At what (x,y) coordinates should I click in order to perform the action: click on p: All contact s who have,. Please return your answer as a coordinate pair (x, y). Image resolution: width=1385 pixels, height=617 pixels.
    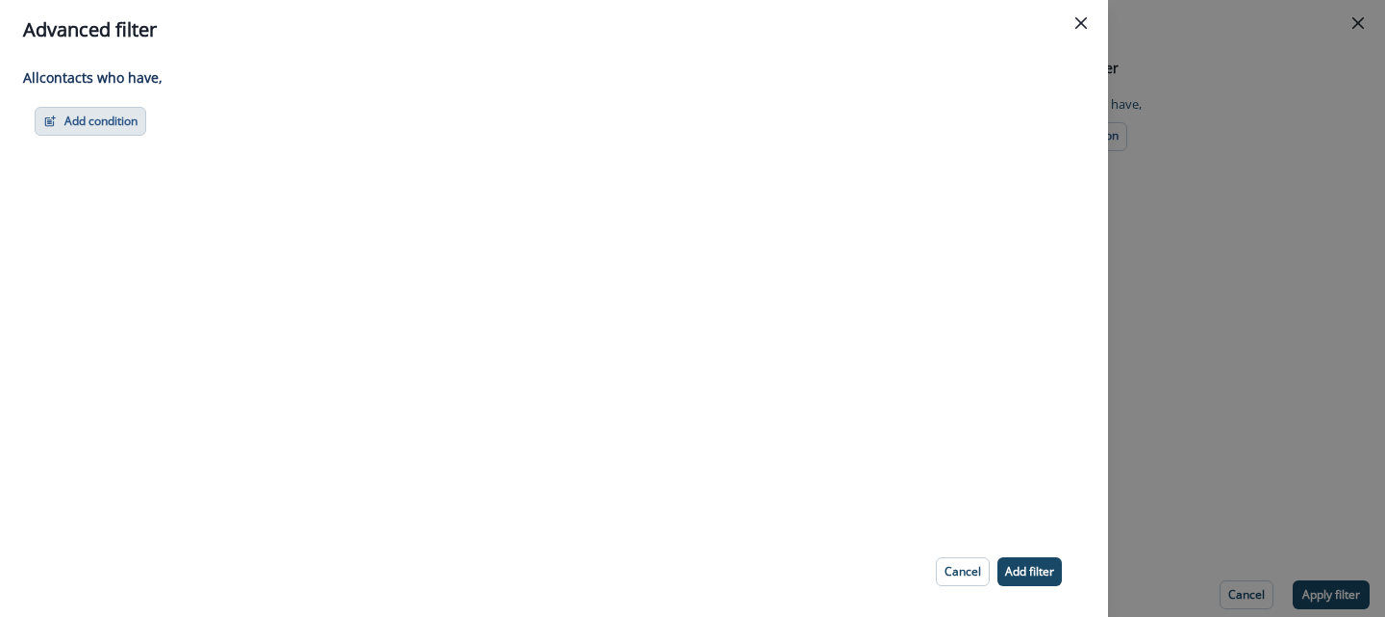
    Looking at the image, I should click on (548, 77).